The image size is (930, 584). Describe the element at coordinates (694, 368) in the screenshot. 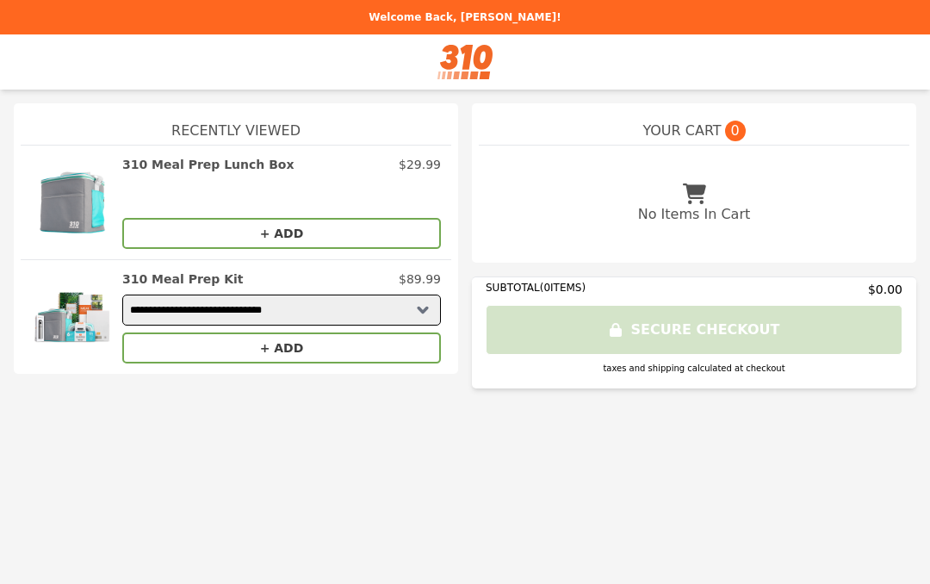

I see `div: taxes and shipping calculated at checkout` at that location.